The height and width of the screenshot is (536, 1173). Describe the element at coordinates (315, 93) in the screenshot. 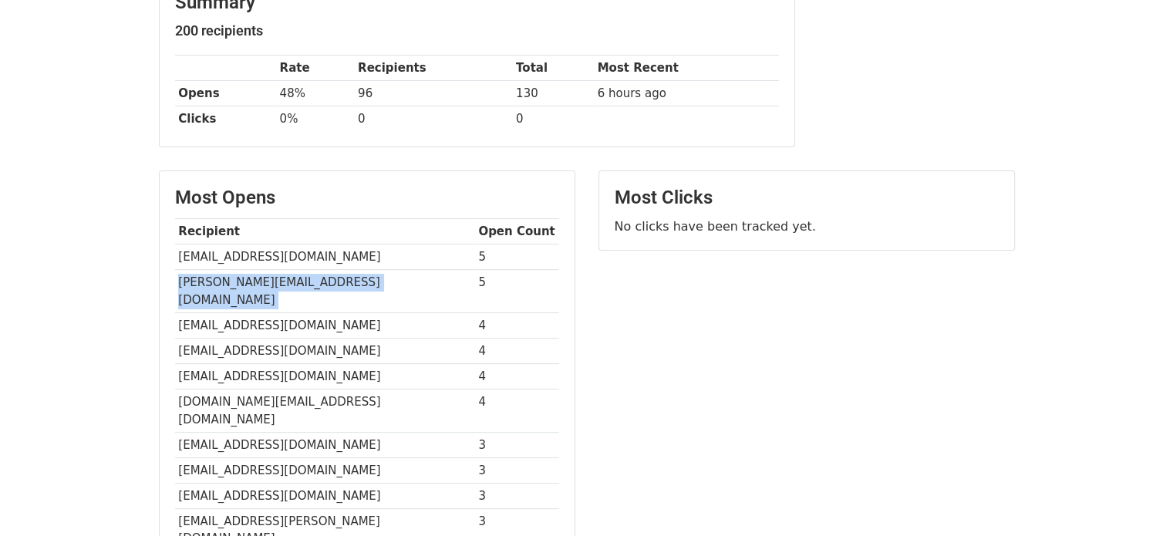

I see `td: 48%` at that location.